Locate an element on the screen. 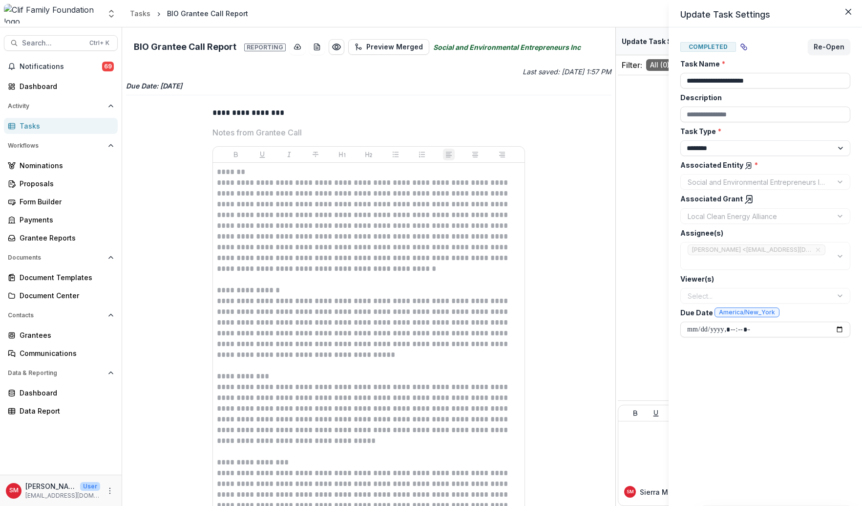 This screenshot has height=506, width=862. label: Task Name is located at coordinates (763, 64).